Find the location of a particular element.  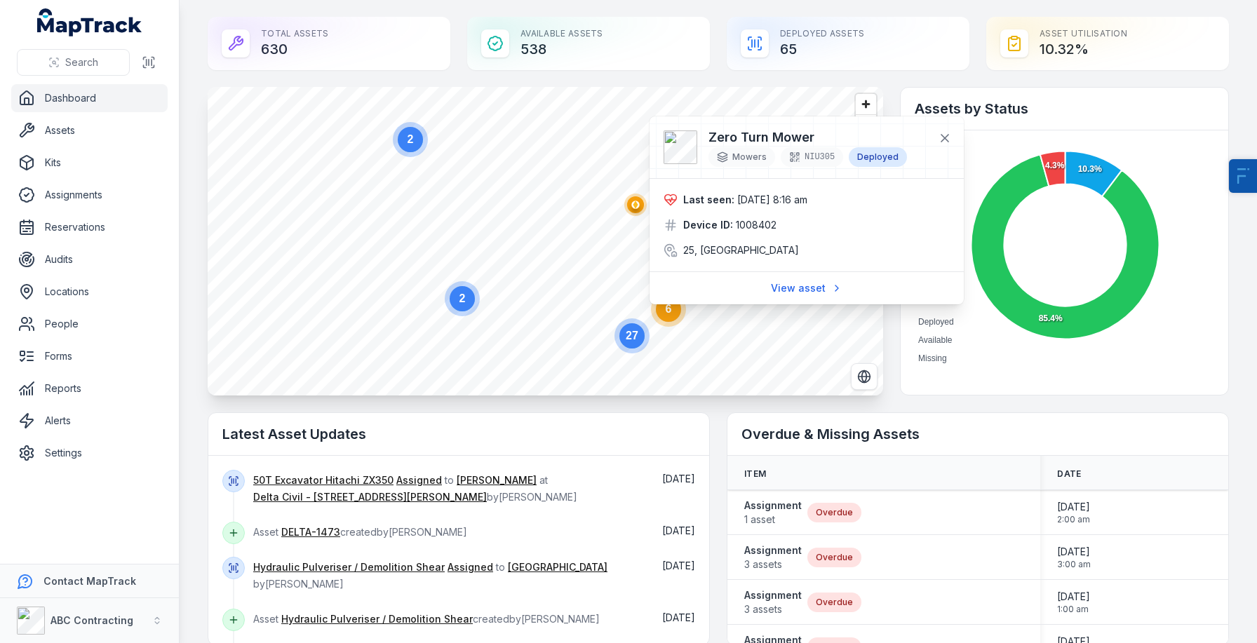

div: Deployed is located at coordinates (877, 157).